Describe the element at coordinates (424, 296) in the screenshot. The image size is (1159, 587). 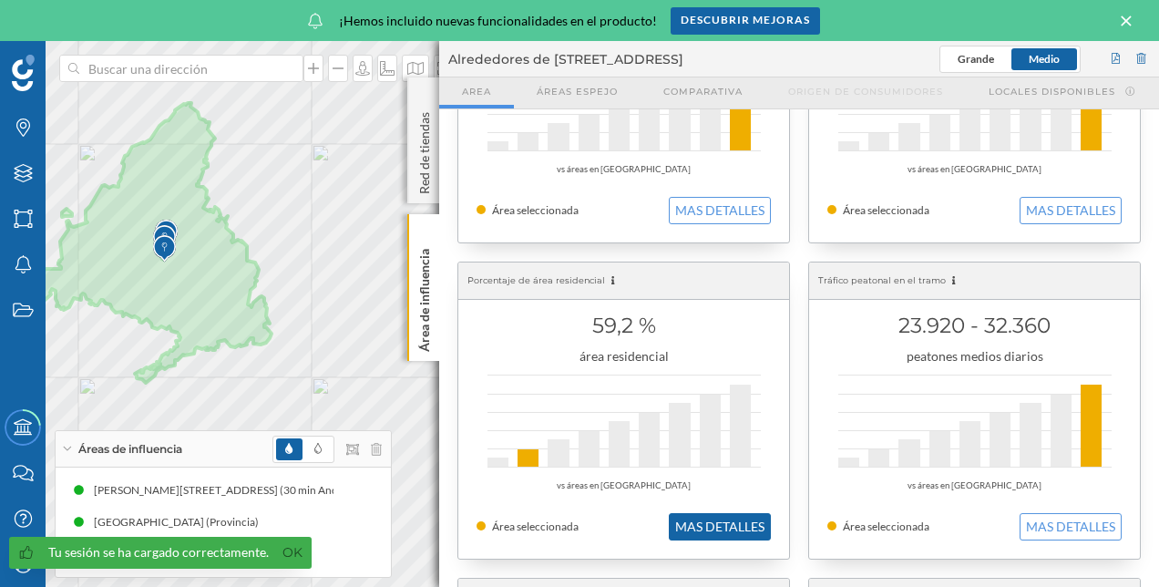
I see `p: Área de influencia` at that location.